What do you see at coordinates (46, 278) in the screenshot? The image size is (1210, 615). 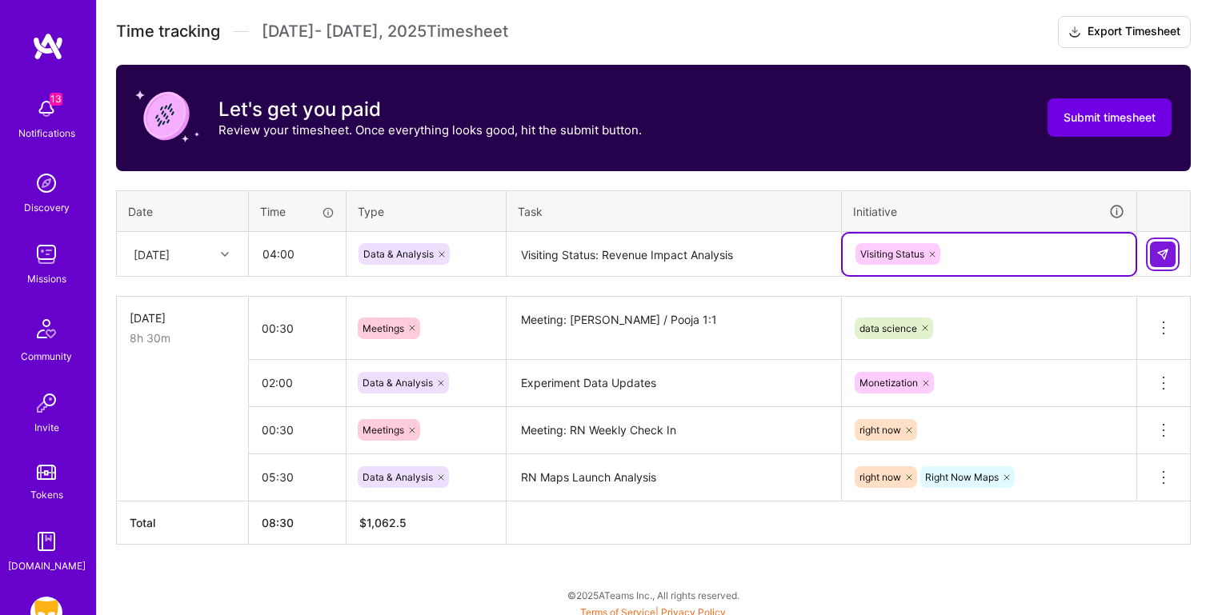 I see `div: Missions` at bounding box center [46, 278].